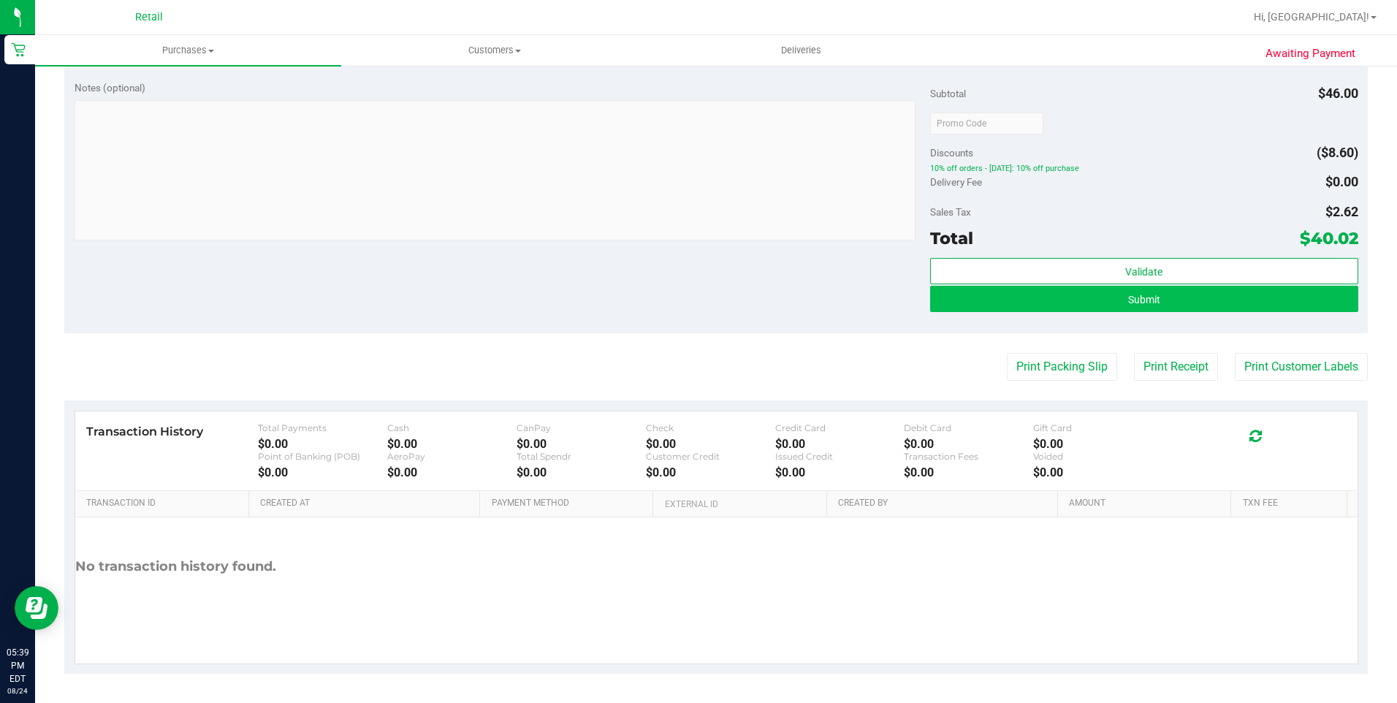 This screenshot has height=703, width=1397. What do you see at coordinates (1341, 181) in the screenshot?
I see `span: $0.00` at bounding box center [1341, 181].